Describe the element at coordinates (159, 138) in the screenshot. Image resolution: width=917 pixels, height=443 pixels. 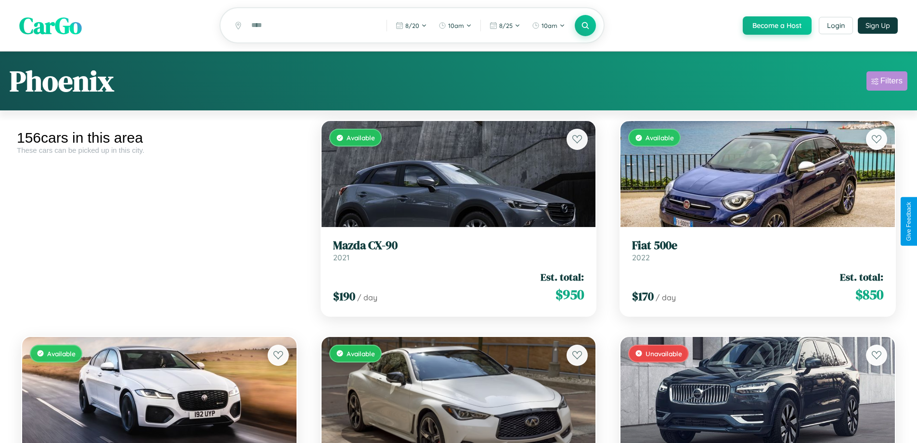
I see `div: 156 cars in this area` at that location.